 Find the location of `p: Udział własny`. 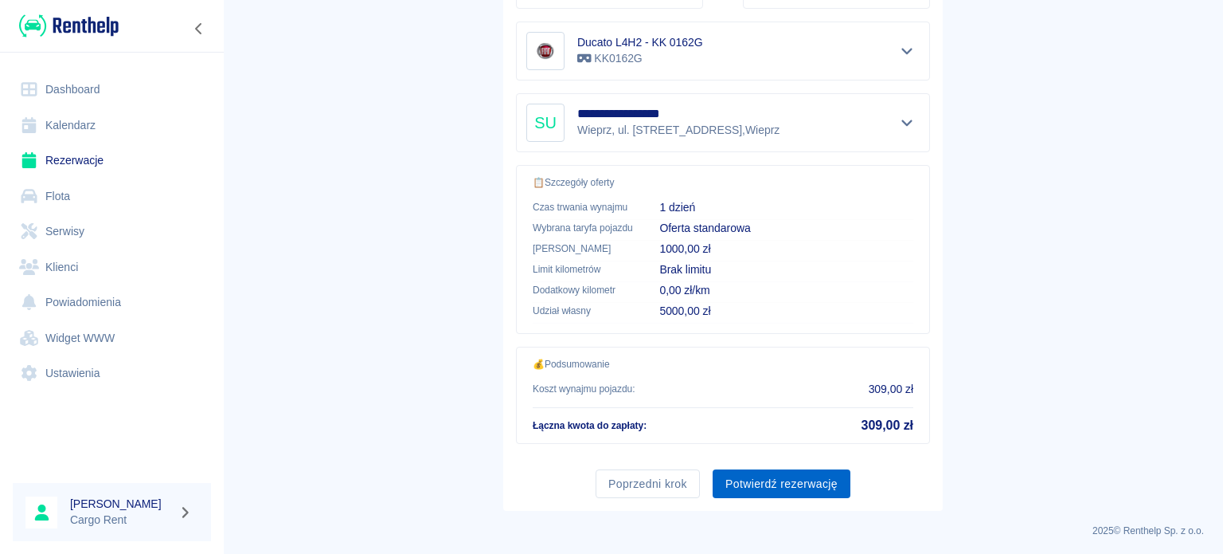

p: Udział własny is located at coordinates (583, 311).